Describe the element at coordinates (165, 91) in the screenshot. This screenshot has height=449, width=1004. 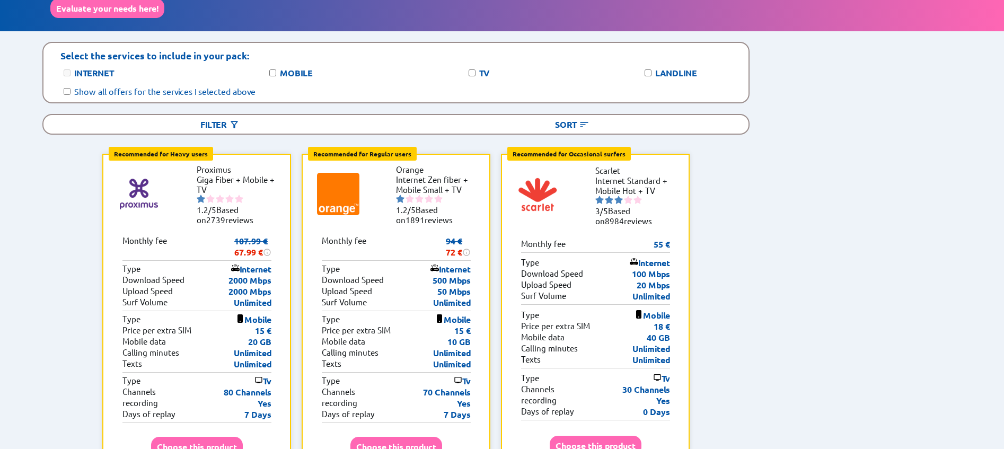
I see `label: Show all offers for the services I selected above` at that location.